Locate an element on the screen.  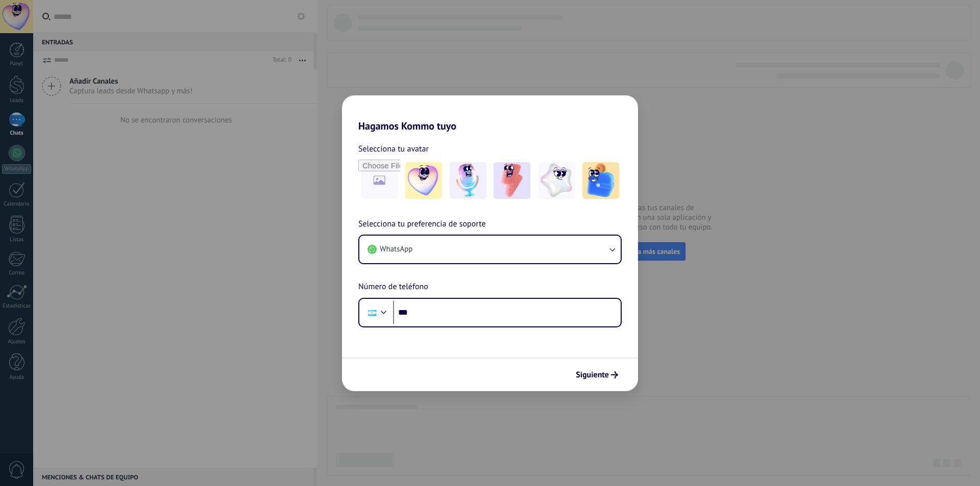
img: -1.jpeg is located at coordinates (424, 181).